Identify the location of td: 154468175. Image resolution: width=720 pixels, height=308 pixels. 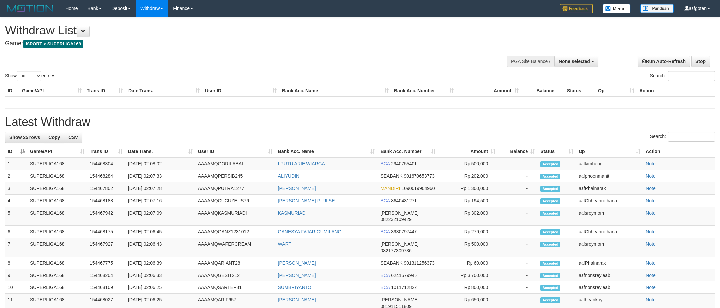
(106, 231).